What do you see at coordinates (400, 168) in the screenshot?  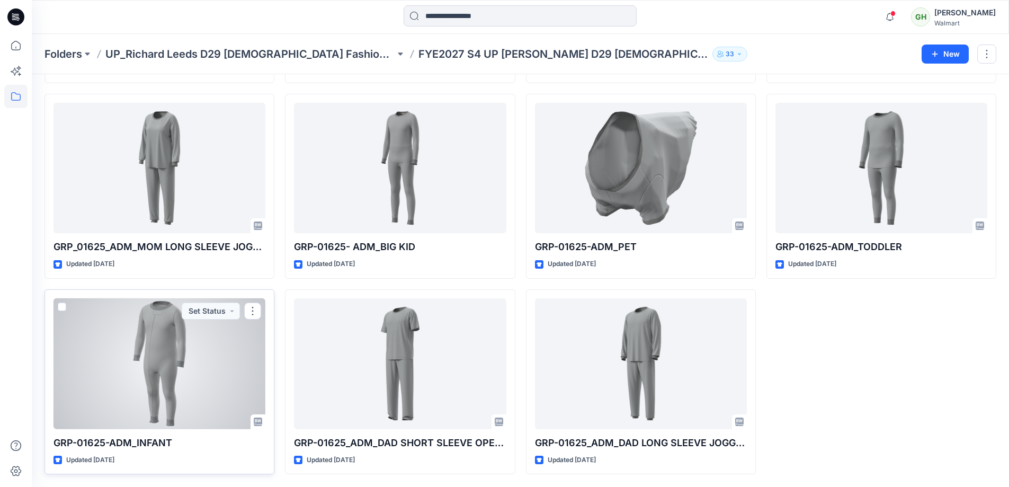 I see `a: GRP-01625- ADM_BIG KID` at bounding box center [400, 168].